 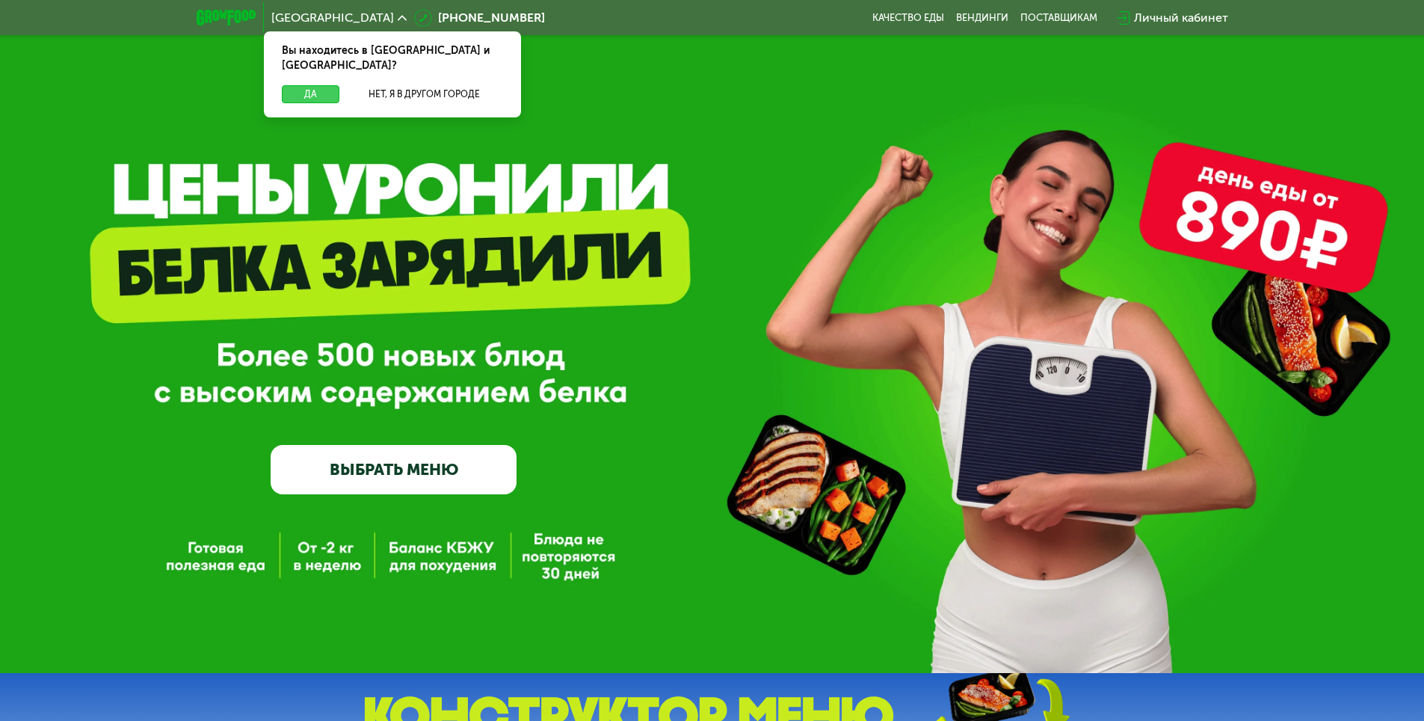 What do you see at coordinates (393, 469) in the screenshot?
I see `a: ВЫБРАТЬ МЕНЮ` at bounding box center [393, 469].